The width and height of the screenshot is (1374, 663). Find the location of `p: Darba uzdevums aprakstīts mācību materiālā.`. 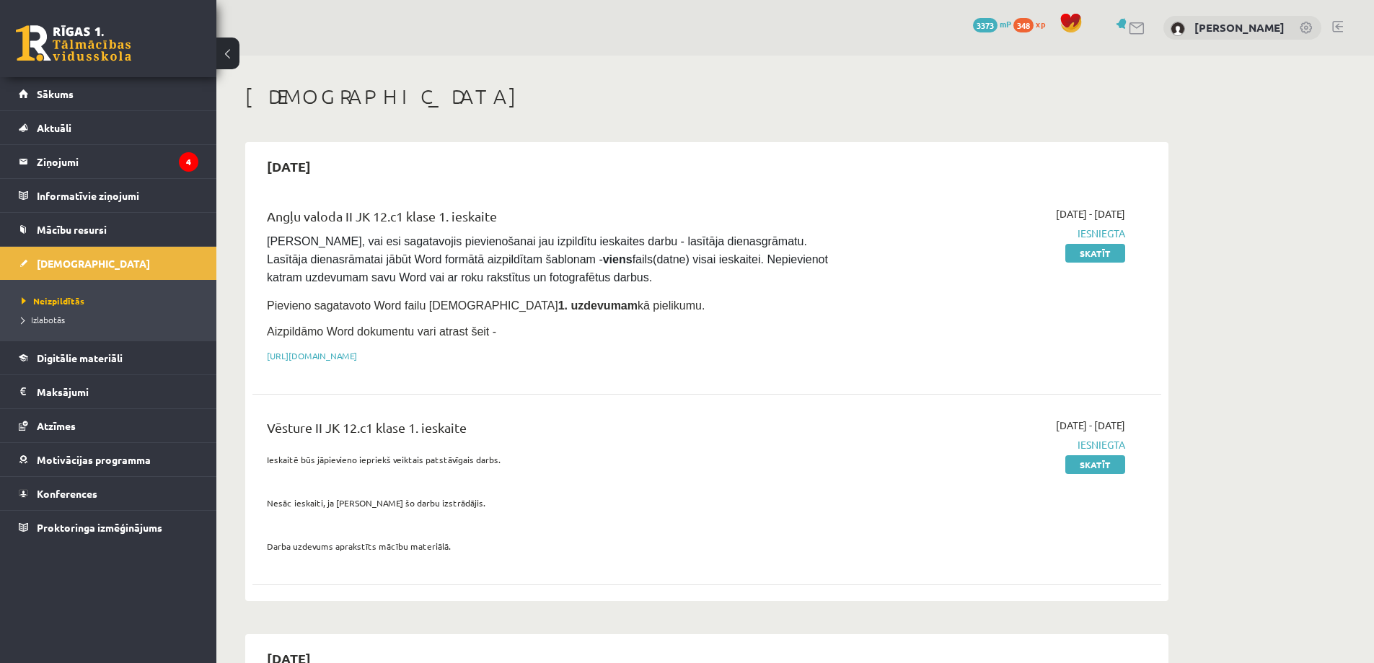

p: Darba uzdevums aprakstīts mācību materiālā. is located at coordinates (549, 546).